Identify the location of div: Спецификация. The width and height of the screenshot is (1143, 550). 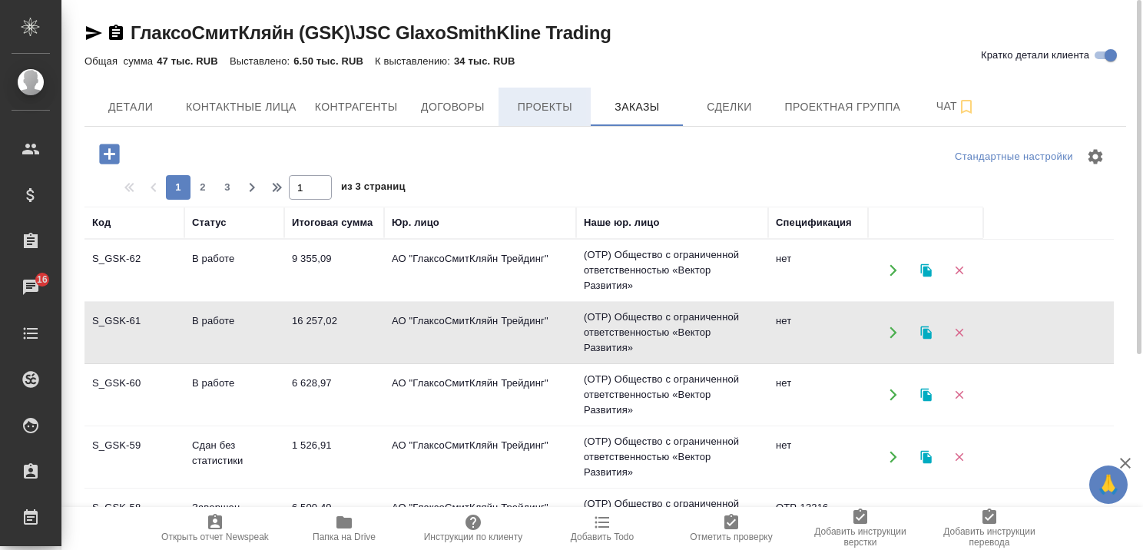
(813, 223).